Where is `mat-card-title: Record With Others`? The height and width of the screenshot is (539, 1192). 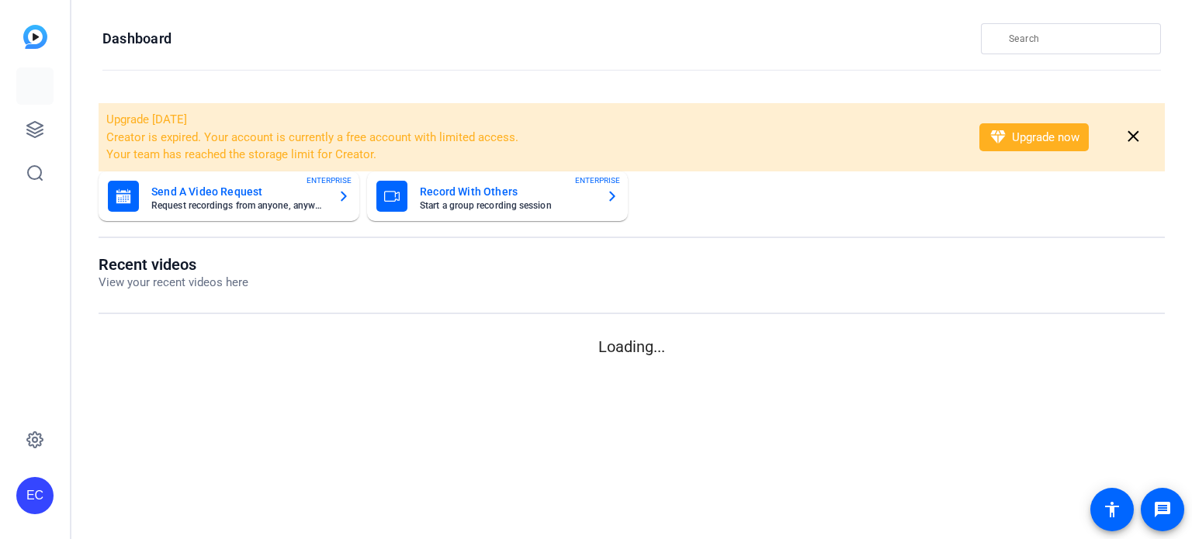 mat-card-title: Record With Others is located at coordinates (507, 192).